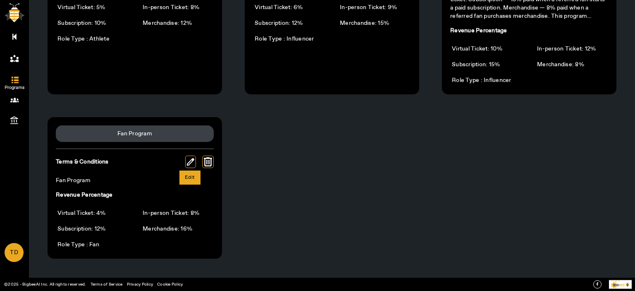  I want to click on div: Merchandise: 15%, so click(374, 23).